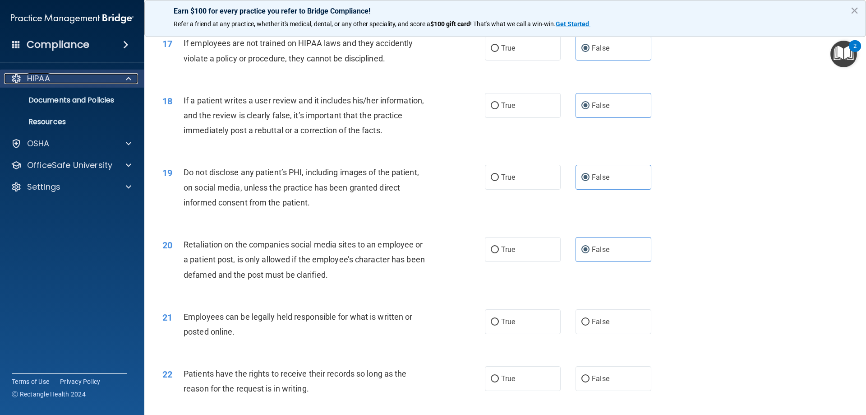 Image resolution: width=866 pixels, height=415 pixels. I want to click on p: Settings, so click(44, 187).